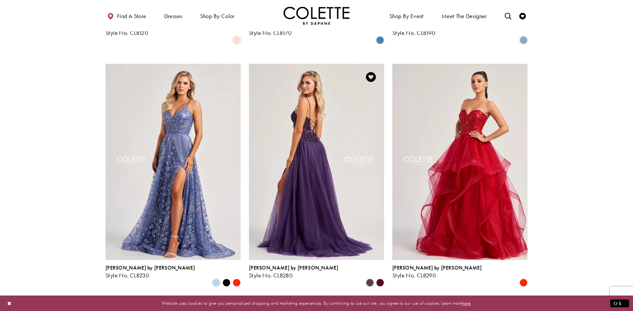 The image size is (633, 311). I want to click on img: Colette by Daphne, so click(316, 15).